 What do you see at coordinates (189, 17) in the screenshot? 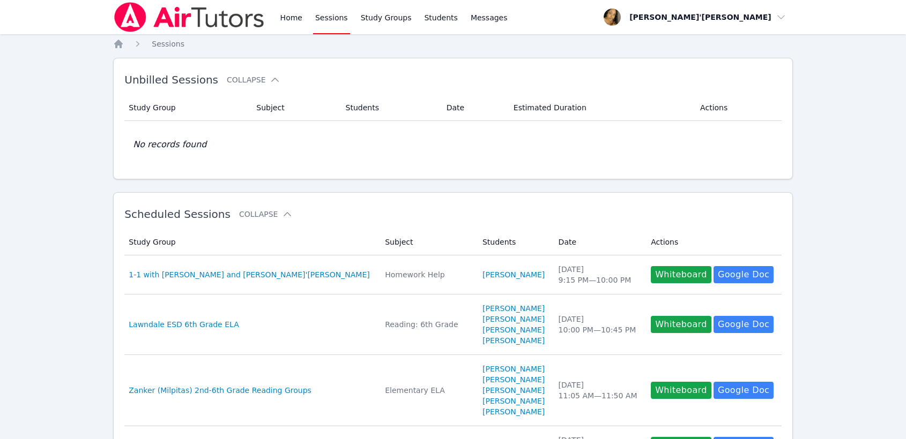
I see `img: Air Tutors` at bounding box center [189, 17].